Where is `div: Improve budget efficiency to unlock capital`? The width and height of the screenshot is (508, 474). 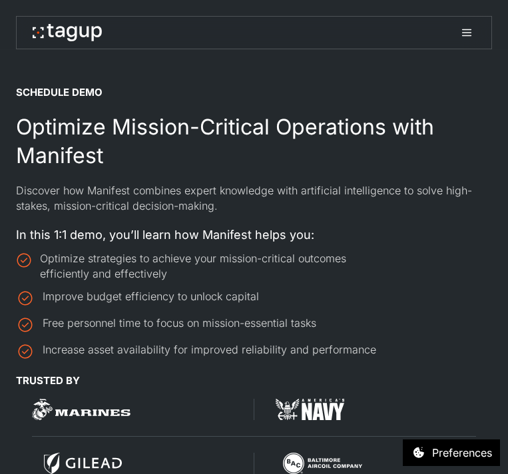
div: Improve budget efficiency to unlock capital is located at coordinates (150, 296).